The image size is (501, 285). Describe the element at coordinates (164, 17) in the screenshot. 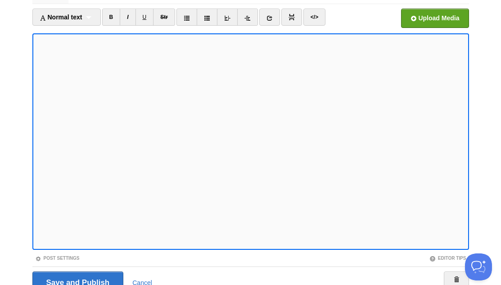

I see `del: Str` at that location.